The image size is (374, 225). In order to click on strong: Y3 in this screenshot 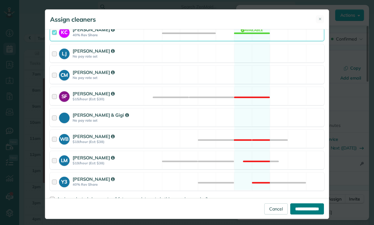, I will do `click(64, 181)`.